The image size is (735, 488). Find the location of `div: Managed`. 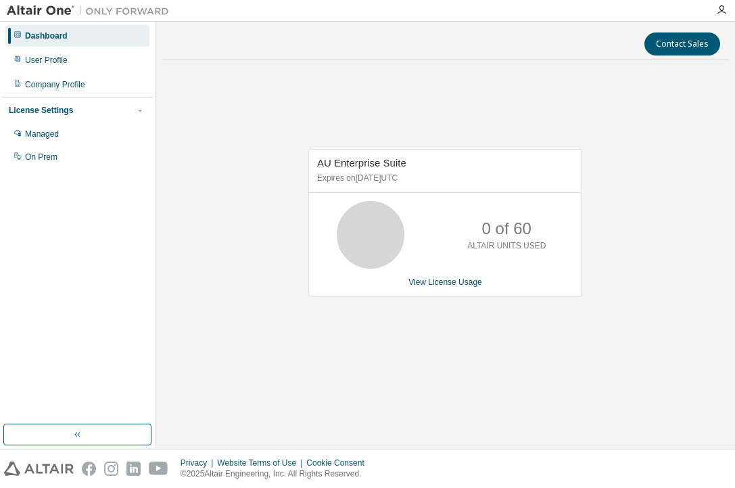

div: Managed is located at coordinates (42, 134).